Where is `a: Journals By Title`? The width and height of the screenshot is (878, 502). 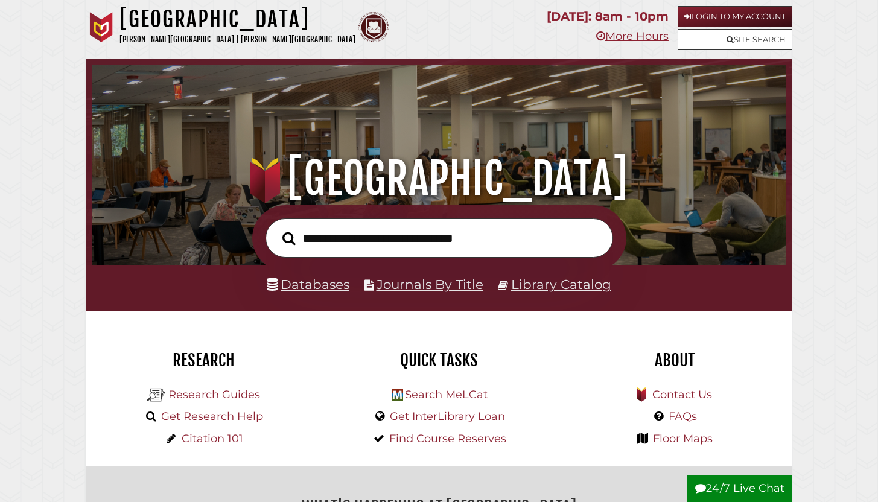
a: Journals By Title is located at coordinates (430, 284).